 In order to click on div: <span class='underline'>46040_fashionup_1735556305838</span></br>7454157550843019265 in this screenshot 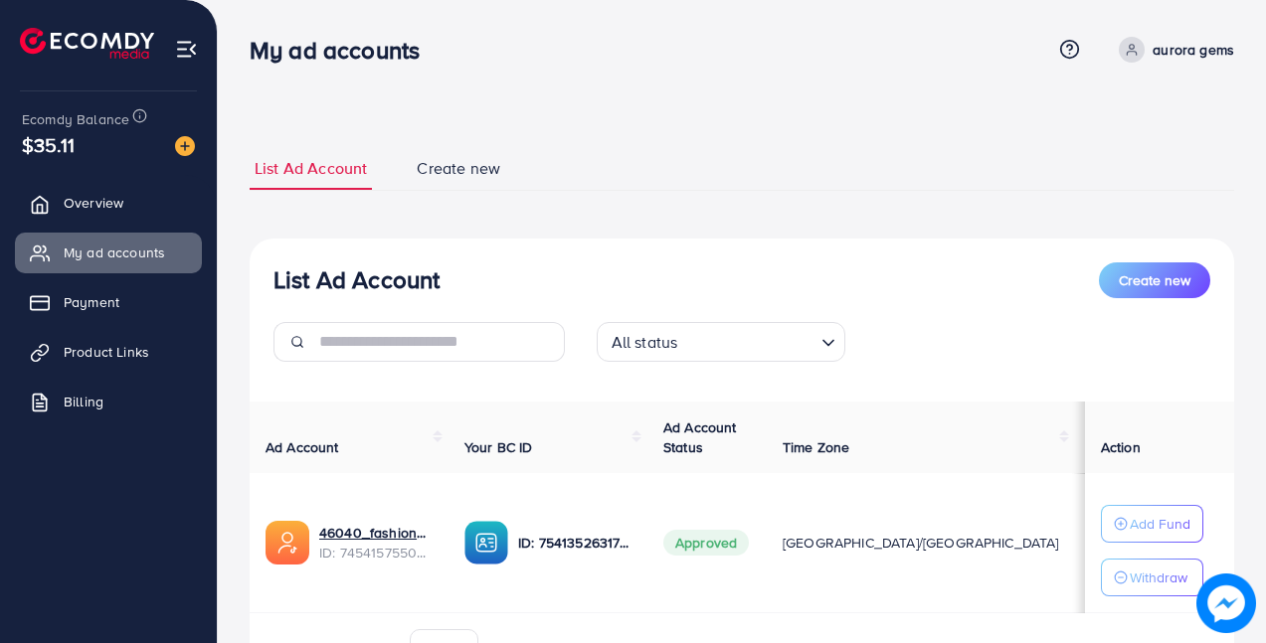, I will do `click(376, 543)`.